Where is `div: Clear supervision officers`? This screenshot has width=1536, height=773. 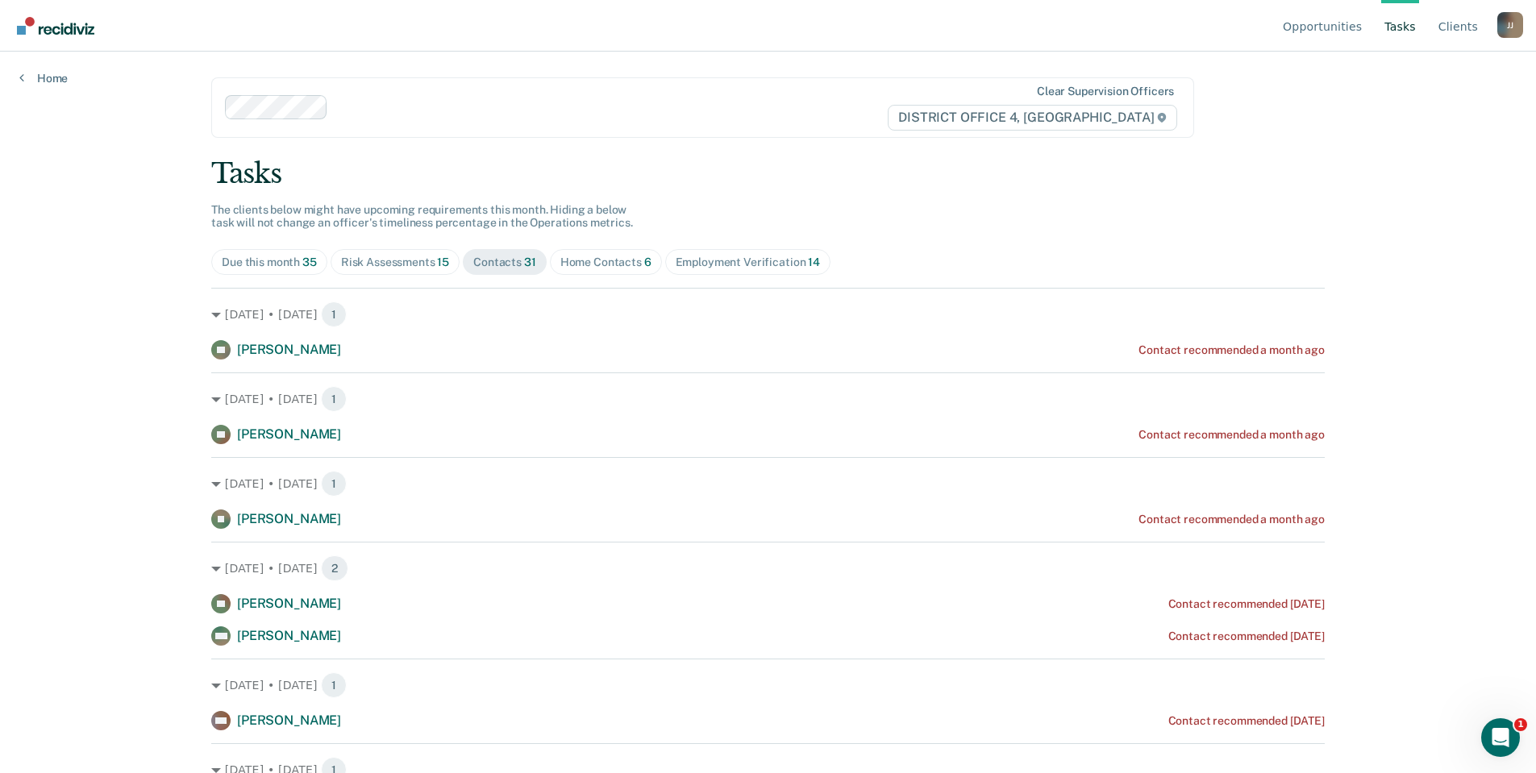 div: Clear supervision officers is located at coordinates (1105, 91).